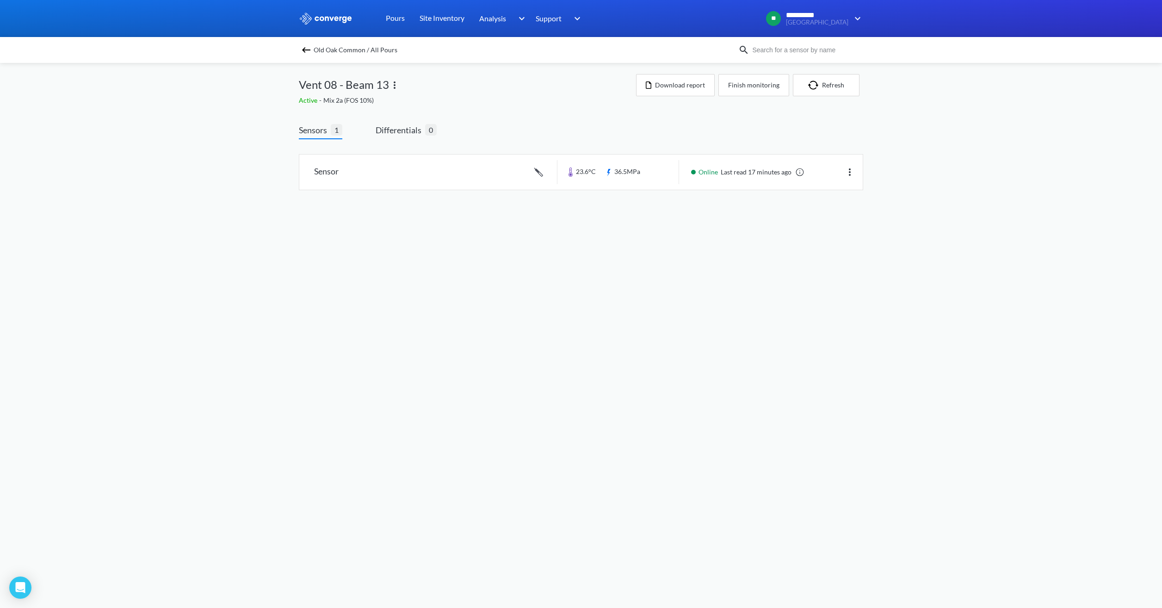 This screenshot has width=1162, height=608. What do you see at coordinates (344, 85) in the screenshot?
I see `span: Vent 08 - Beam 13` at bounding box center [344, 85].